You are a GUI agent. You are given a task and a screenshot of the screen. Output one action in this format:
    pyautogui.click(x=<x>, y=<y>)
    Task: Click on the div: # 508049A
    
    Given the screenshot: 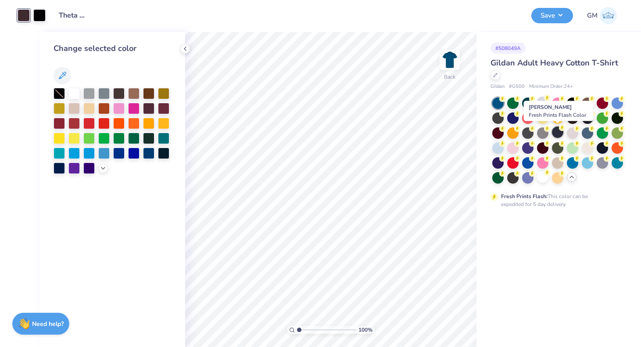 What is the action you would take?
    pyautogui.click(x=508, y=48)
    